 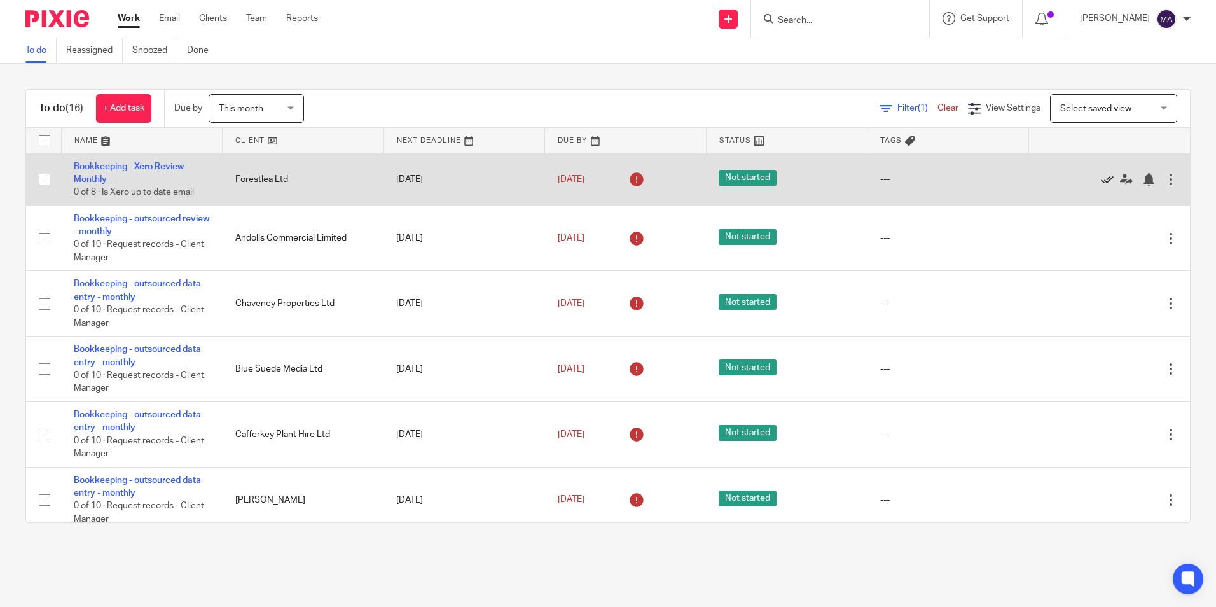 What do you see at coordinates (134, 192) in the screenshot?
I see `span: 0 of 8 · Is Xero up to date email` at bounding box center [134, 192].